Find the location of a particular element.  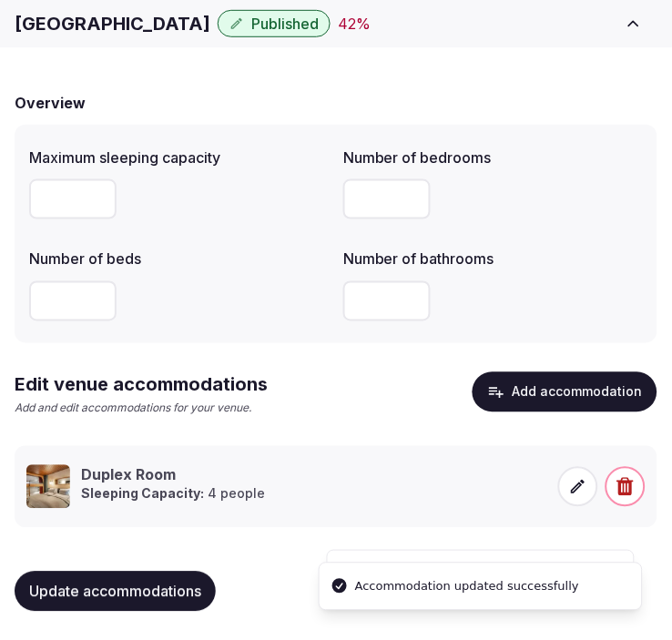

span: Update accommodations is located at coordinates (115, 592).